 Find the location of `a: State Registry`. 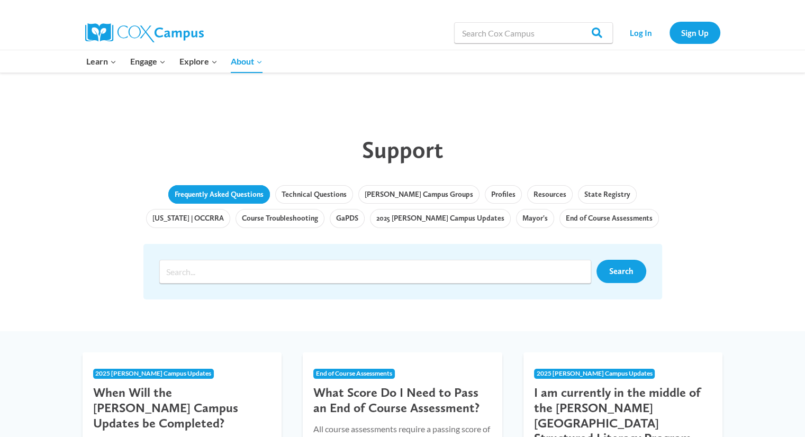

a: State Registry is located at coordinates (607, 195).